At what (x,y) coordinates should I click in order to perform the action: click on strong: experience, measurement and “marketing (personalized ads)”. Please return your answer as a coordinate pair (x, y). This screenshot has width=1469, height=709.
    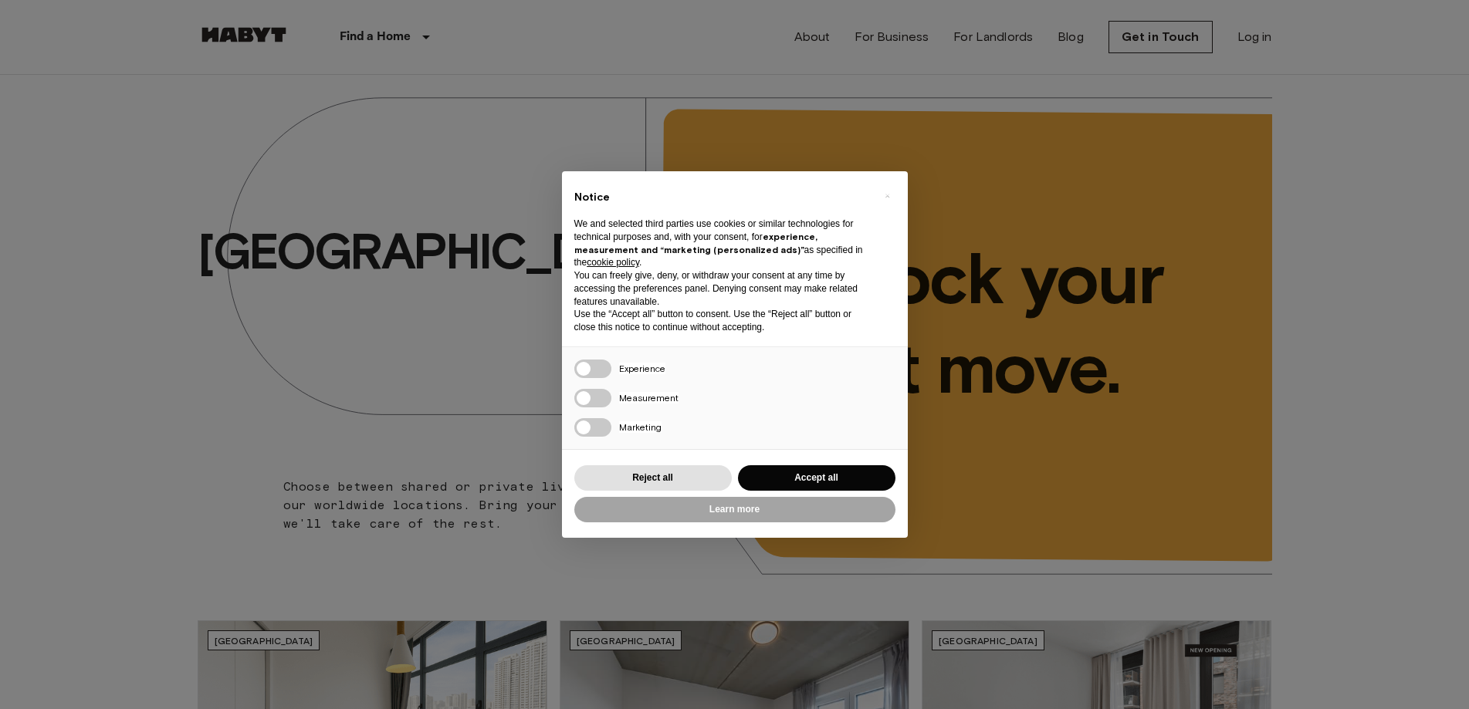
    Looking at the image, I should click on (696, 243).